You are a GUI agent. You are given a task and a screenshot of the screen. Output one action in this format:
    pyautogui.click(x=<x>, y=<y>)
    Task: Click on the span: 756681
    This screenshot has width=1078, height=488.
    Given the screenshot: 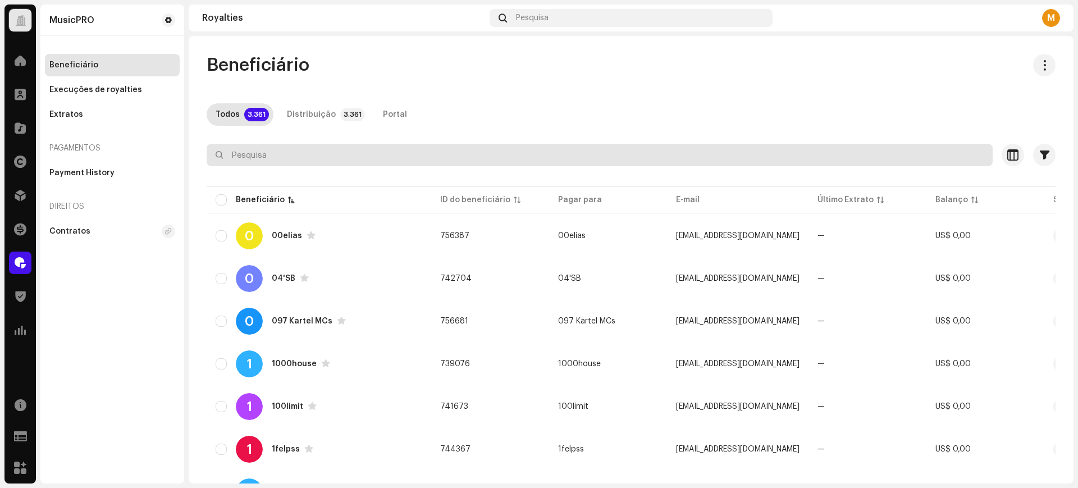 What is the action you would take?
    pyautogui.click(x=454, y=321)
    